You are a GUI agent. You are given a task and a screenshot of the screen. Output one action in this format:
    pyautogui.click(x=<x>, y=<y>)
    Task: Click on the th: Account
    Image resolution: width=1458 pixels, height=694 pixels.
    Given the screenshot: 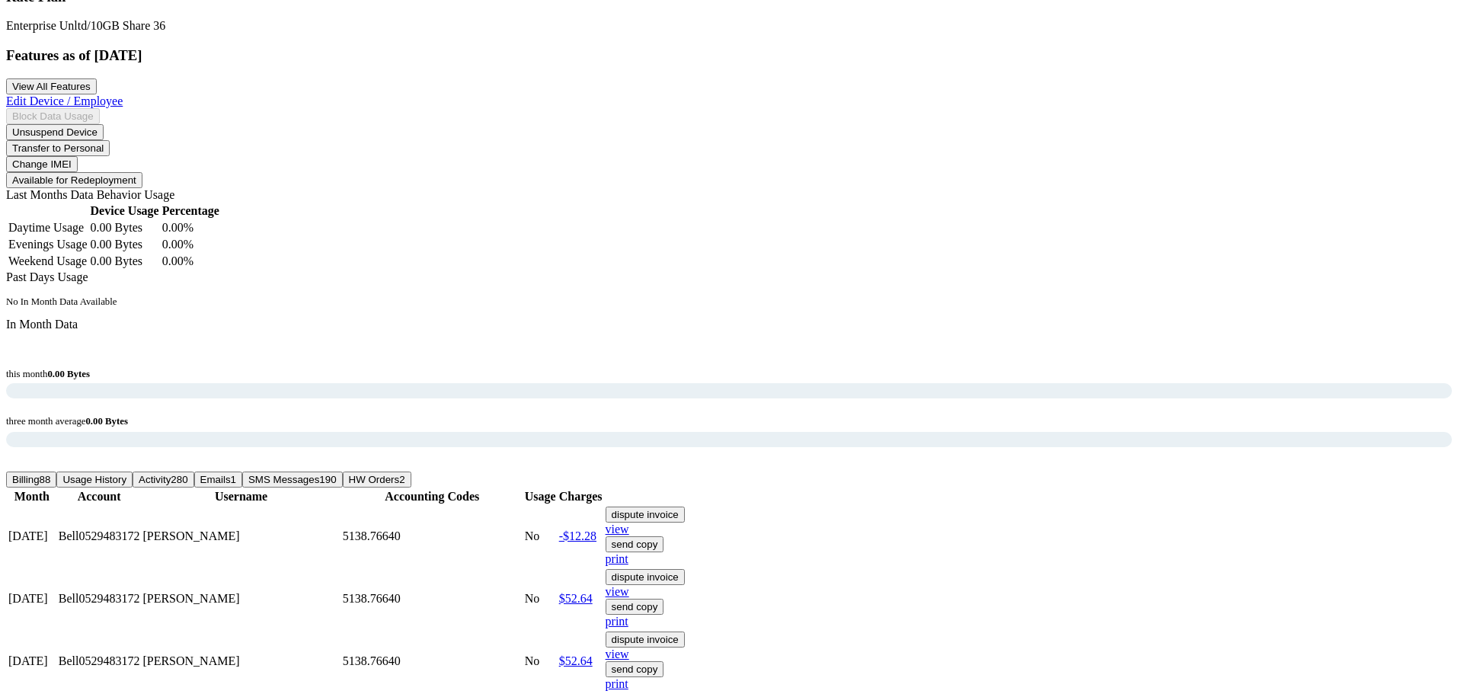 What is the action you would take?
    pyautogui.click(x=99, y=497)
    